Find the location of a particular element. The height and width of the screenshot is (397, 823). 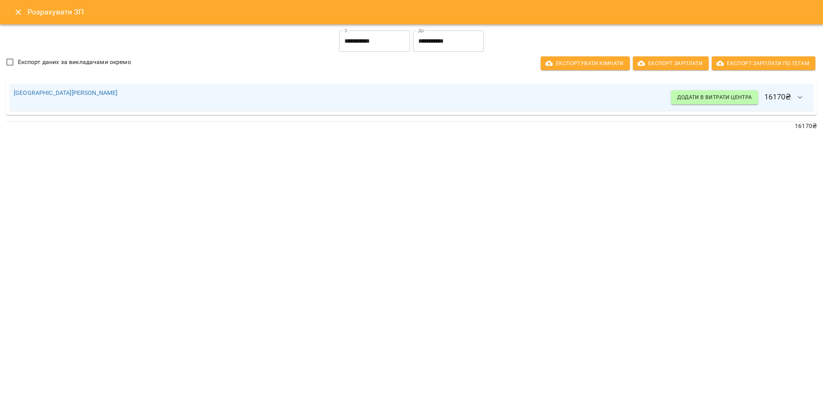

button: Додати в витрати центра is located at coordinates (714, 97).